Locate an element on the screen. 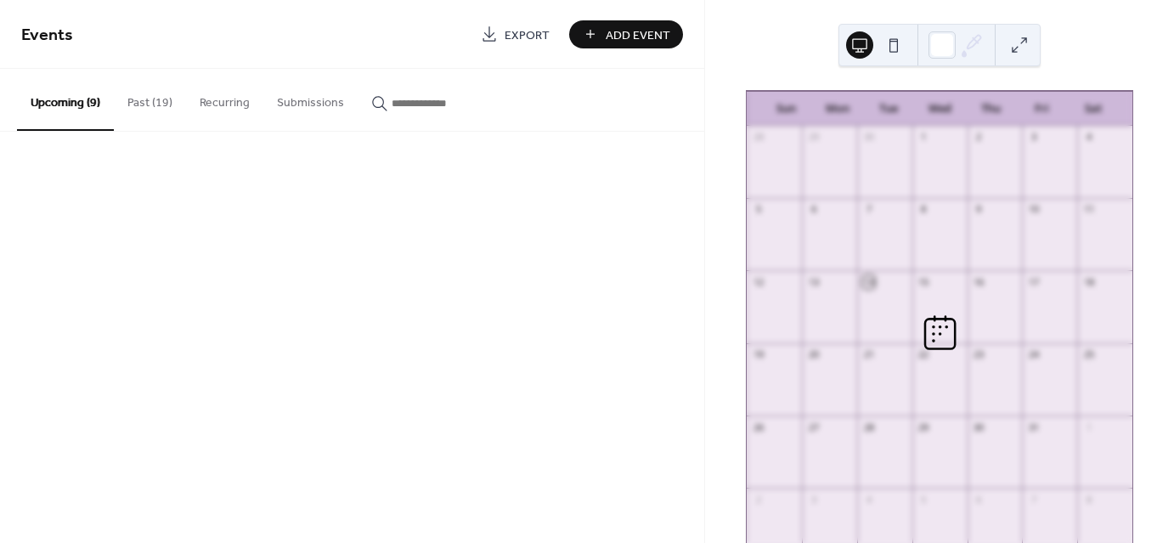 The width and height of the screenshot is (1174, 543). div: 31 is located at coordinates (1033, 426).